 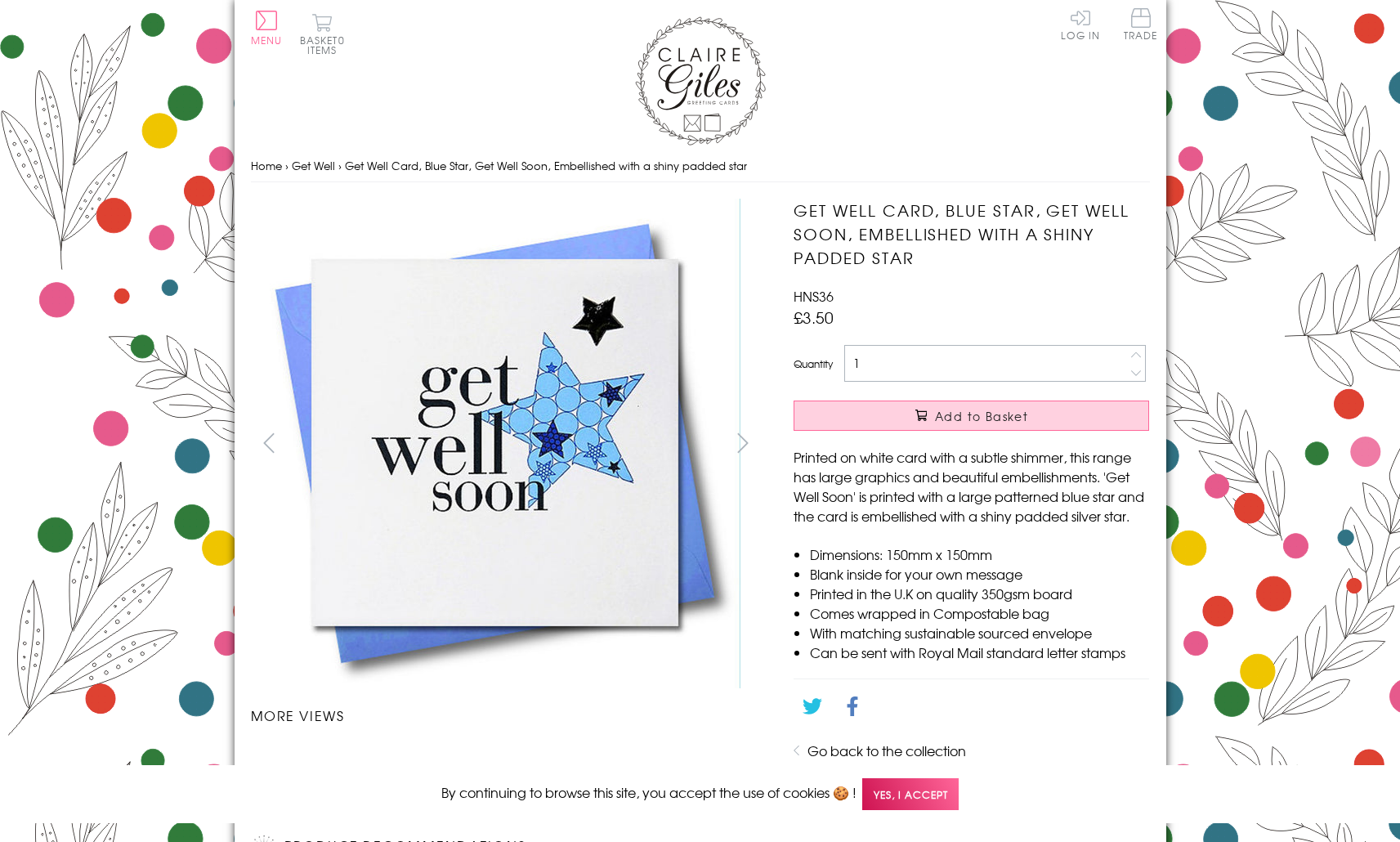 What do you see at coordinates (506, 716) in the screenshot?
I see `h3: More views` at bounding box center [506, 716].